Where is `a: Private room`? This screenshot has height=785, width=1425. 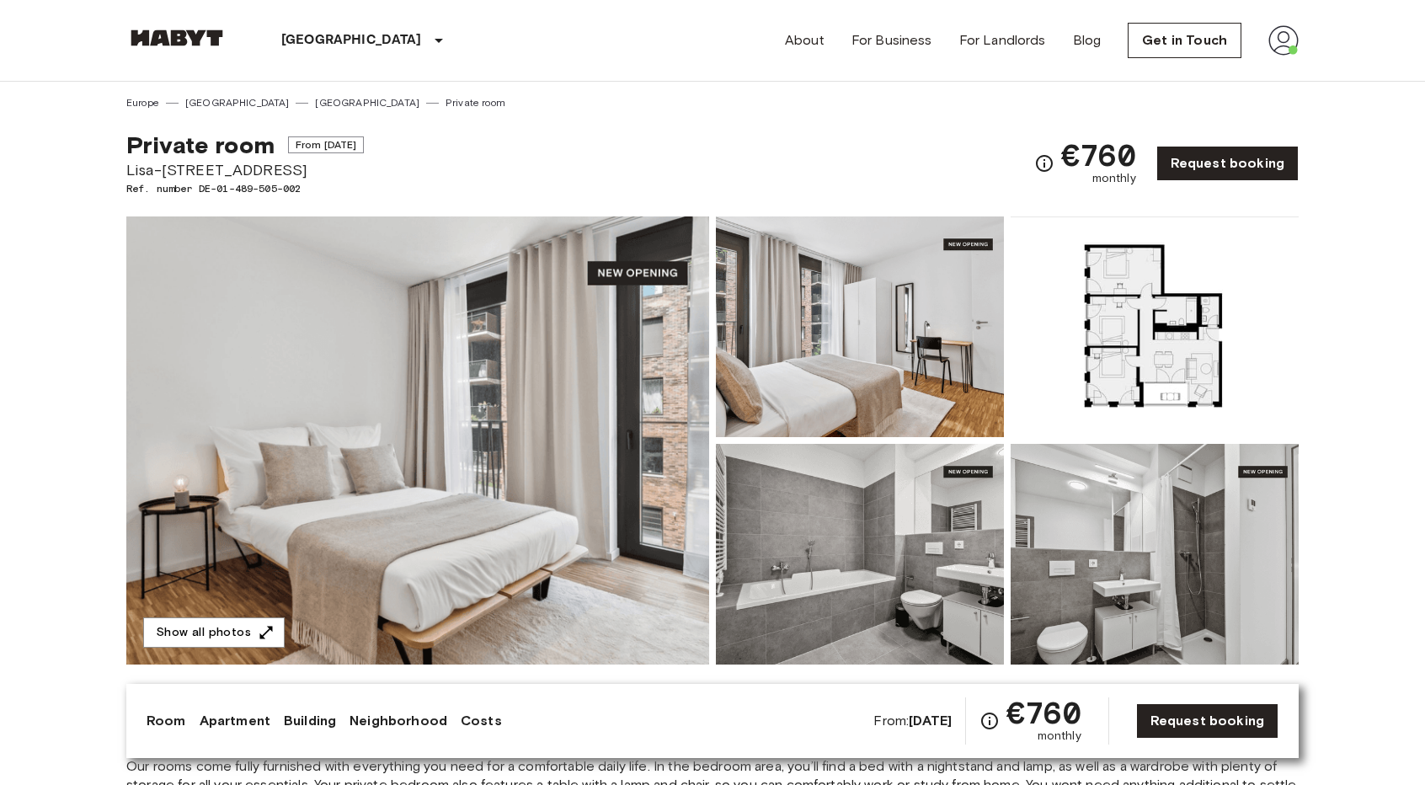 a: Private room is located at coordinates (475, 103).